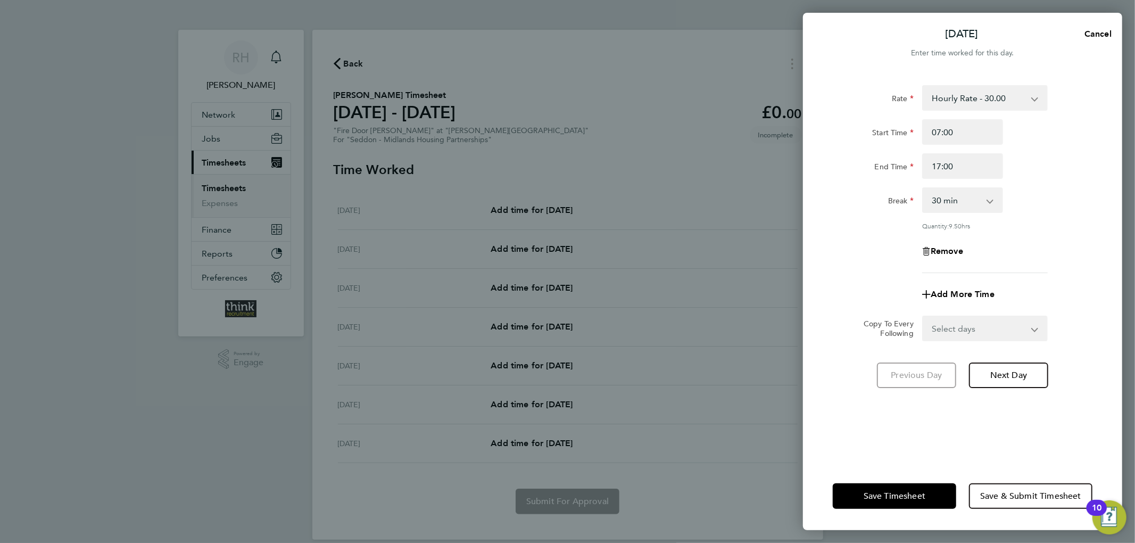 The height and width of the screenshot is (543, 1135). Describe the element at coordinates (1096, 514) in the screenshot. I see `div: 10` at that location.